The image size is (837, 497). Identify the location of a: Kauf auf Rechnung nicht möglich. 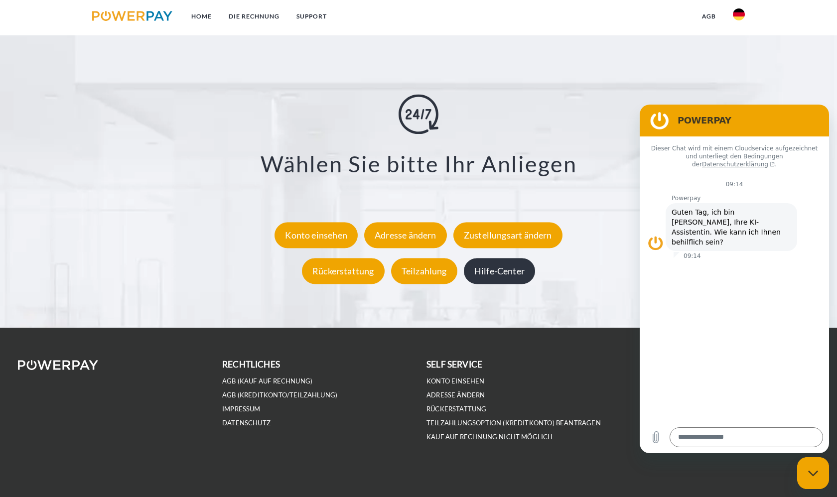
(490, 437).